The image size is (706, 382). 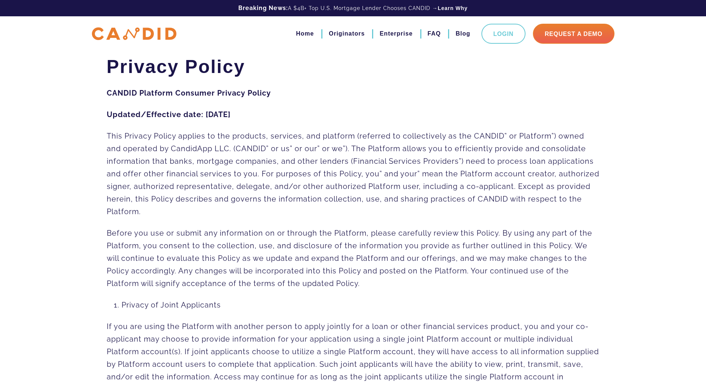 I want to click on h1: Privacy Policy, so click(x=353, y=67).